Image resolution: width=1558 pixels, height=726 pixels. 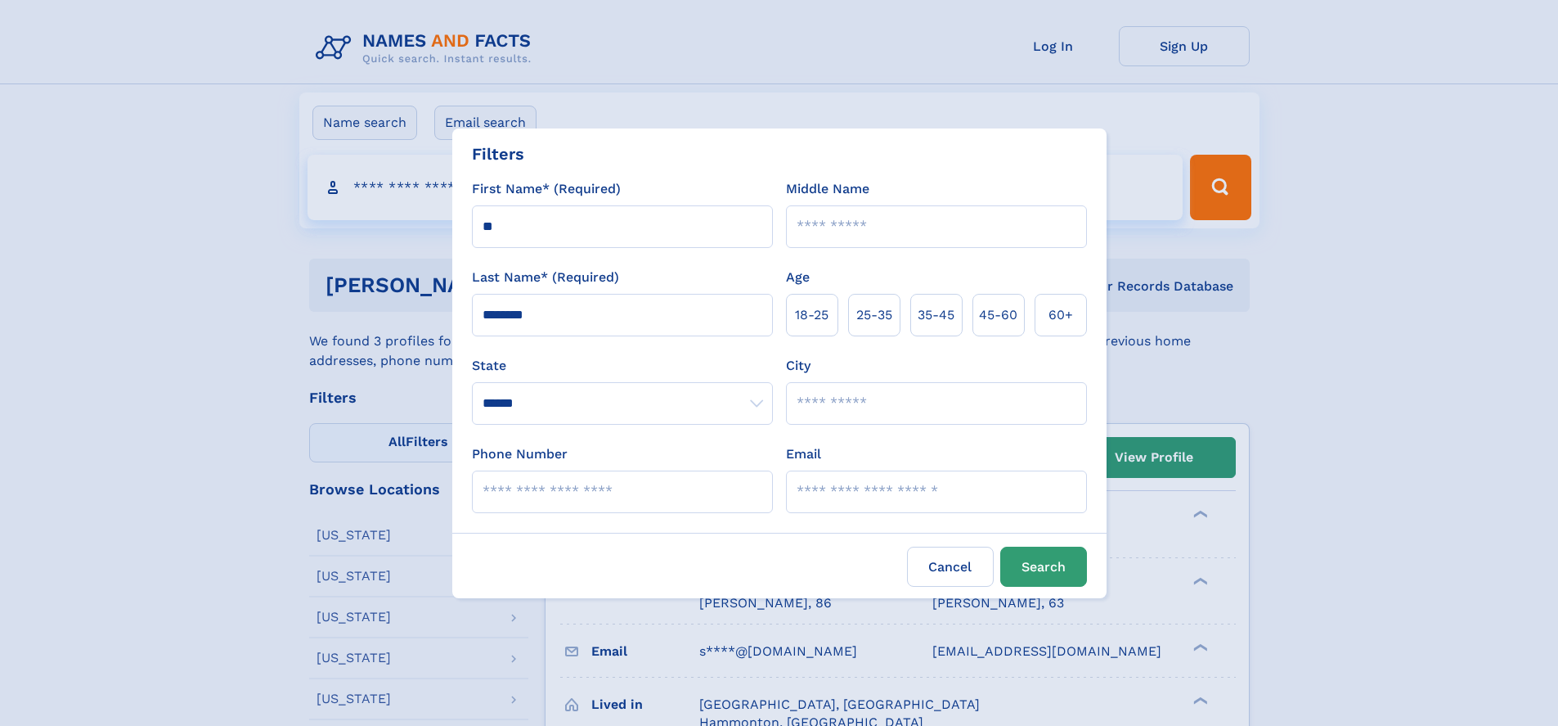 I want to click on span: 25‑35, so click(x=874, y=315).